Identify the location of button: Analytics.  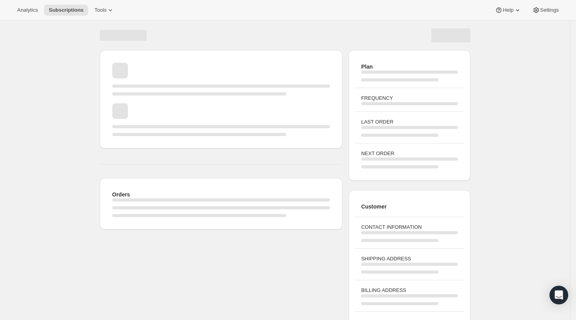
(27, 10).